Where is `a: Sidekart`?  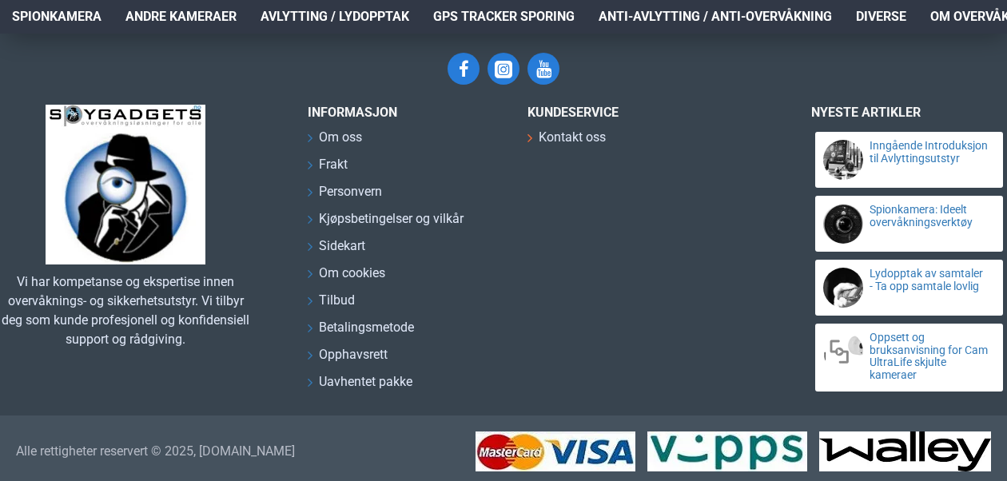 a: Sidekart is located at coordinates (337, 250).